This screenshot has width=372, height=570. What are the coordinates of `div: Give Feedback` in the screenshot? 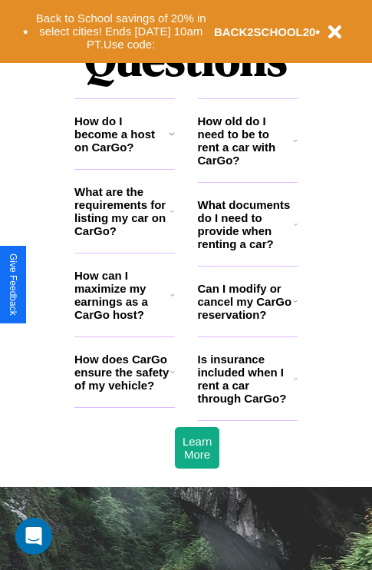 It's located at (13, 284).